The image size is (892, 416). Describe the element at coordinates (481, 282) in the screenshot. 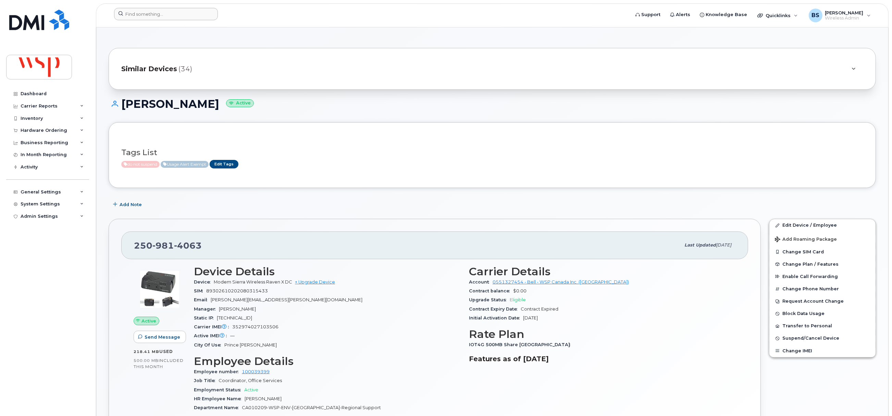

I see `span: Account` at that location.